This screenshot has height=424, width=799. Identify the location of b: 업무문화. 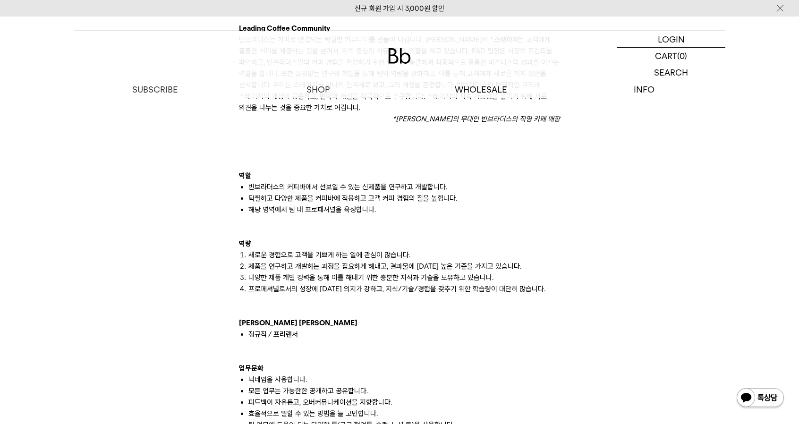
(251, 368).